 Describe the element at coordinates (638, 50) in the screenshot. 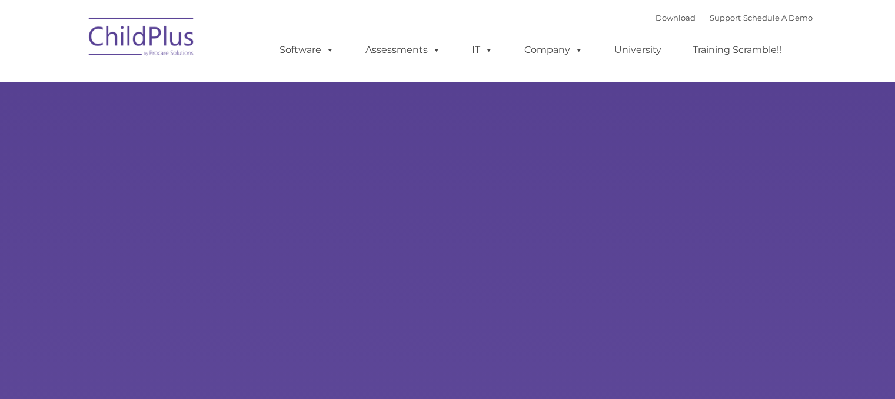

I see `a: University` at that location.